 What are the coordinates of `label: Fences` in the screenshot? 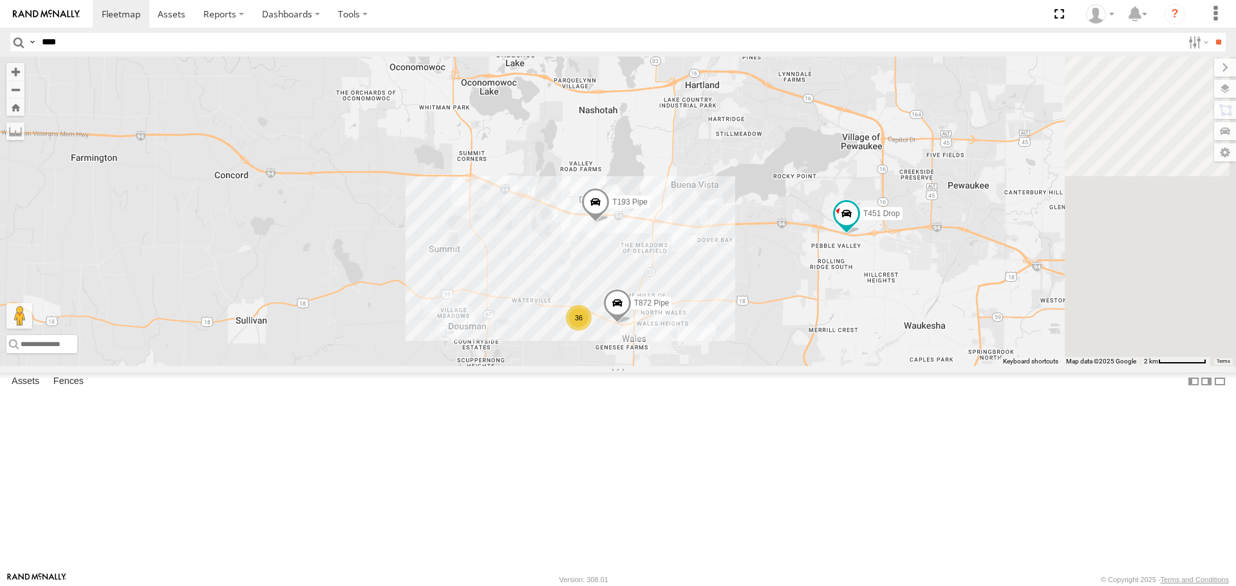 It's located at (68, 382).